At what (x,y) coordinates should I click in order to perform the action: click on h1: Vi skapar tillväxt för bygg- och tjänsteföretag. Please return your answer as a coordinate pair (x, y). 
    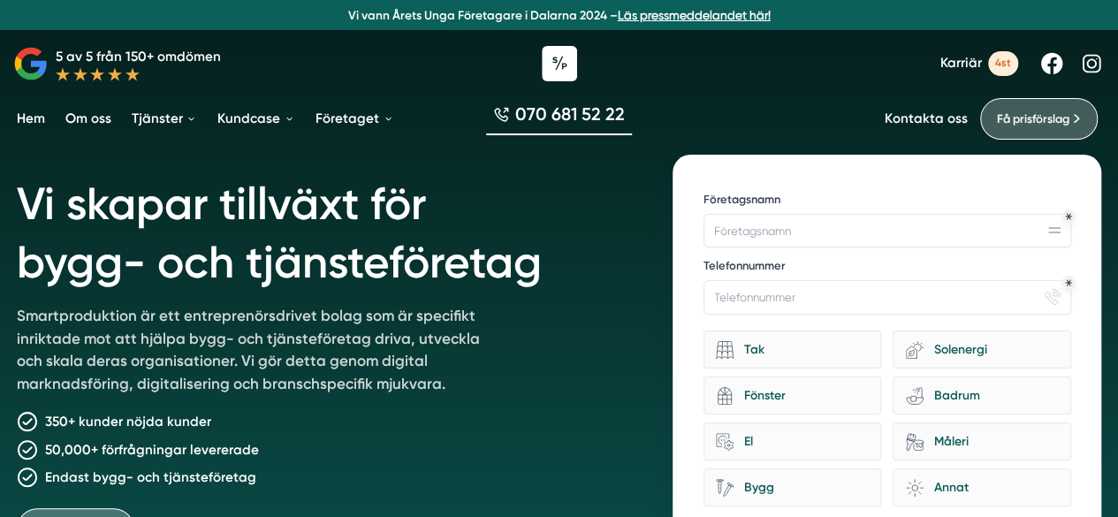
    Looking at the image, I should click on (324, 230).